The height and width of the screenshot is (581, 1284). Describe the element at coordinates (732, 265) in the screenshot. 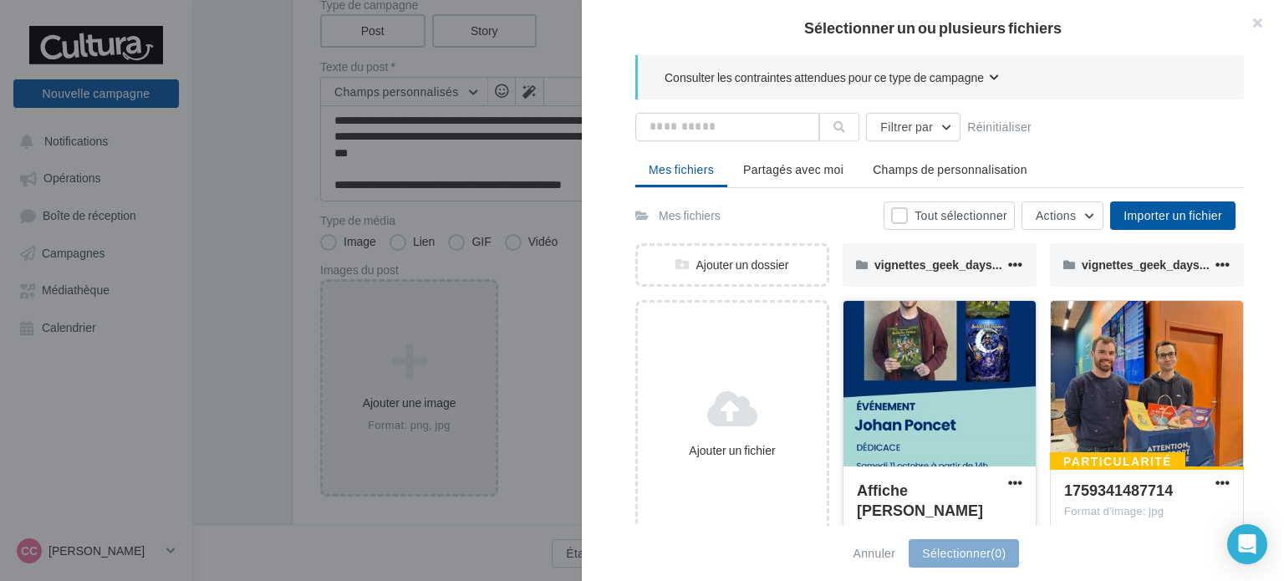

I see `div: Ajouter un dossier` at that location.